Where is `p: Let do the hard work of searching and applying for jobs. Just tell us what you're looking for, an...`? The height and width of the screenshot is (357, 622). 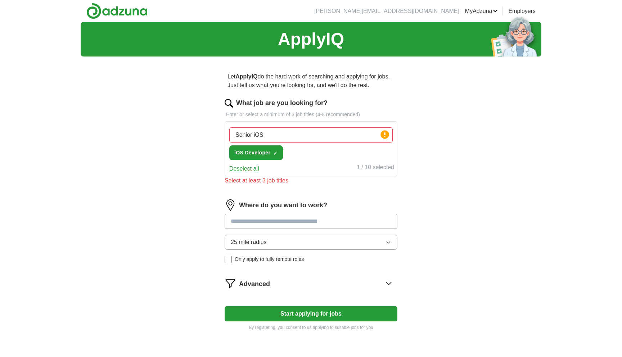 p: Let do the hard work of searching and applying for jobs. Just tell us what you're looking for, an... is located at coordinates (311, 81).